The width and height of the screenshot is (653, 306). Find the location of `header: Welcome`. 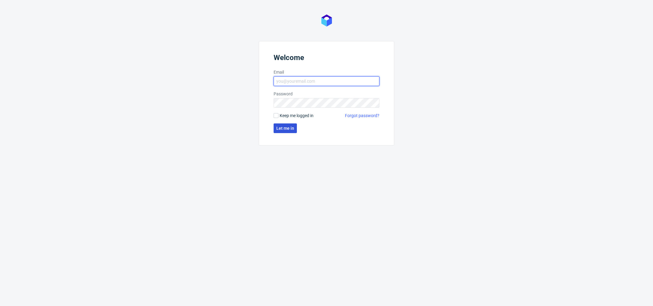

header: Welcome is located at coordinates (326, 59).